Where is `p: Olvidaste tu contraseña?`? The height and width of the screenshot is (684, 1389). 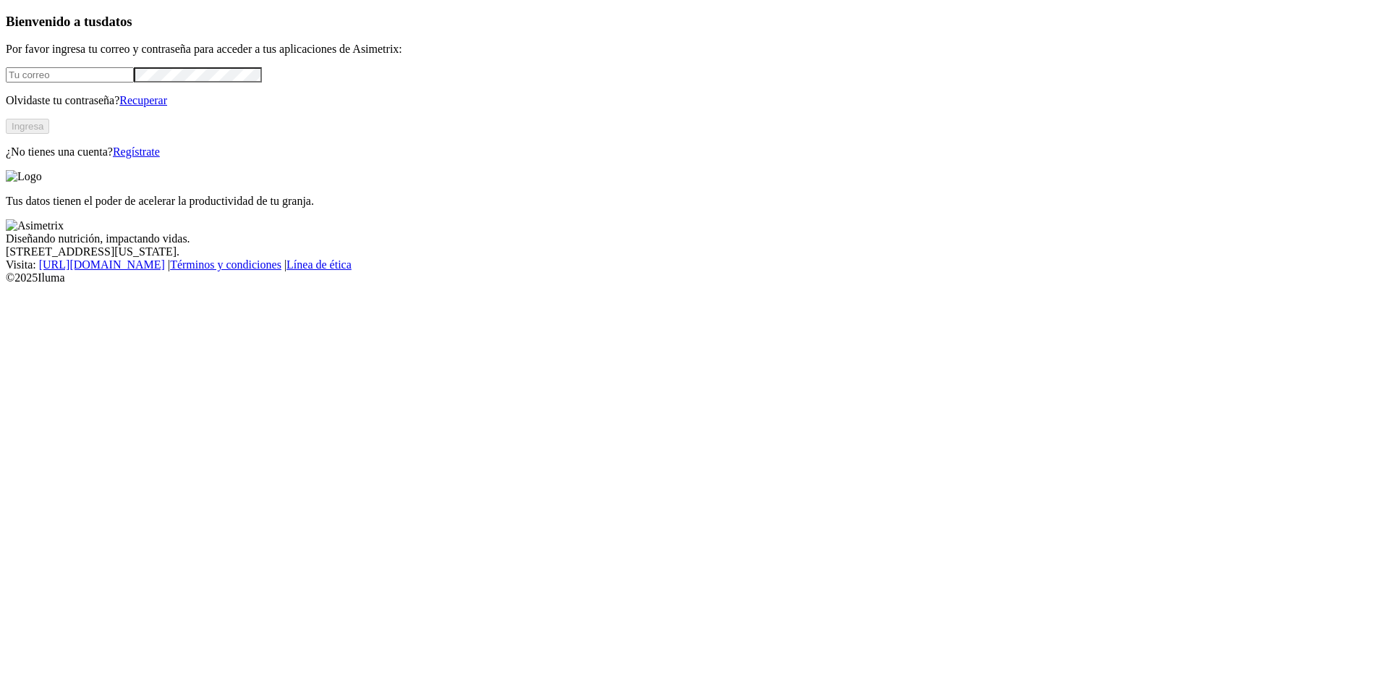
p: Olvidaste tu contraseña? is located at coordinates (695, 101).